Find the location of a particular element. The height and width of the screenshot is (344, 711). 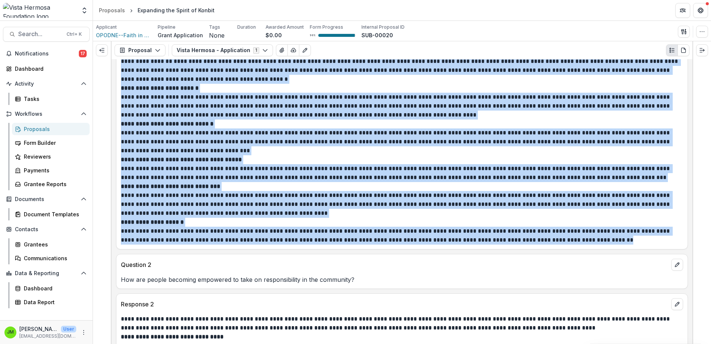

a: Form Builder is located at coordinates (51, 142).